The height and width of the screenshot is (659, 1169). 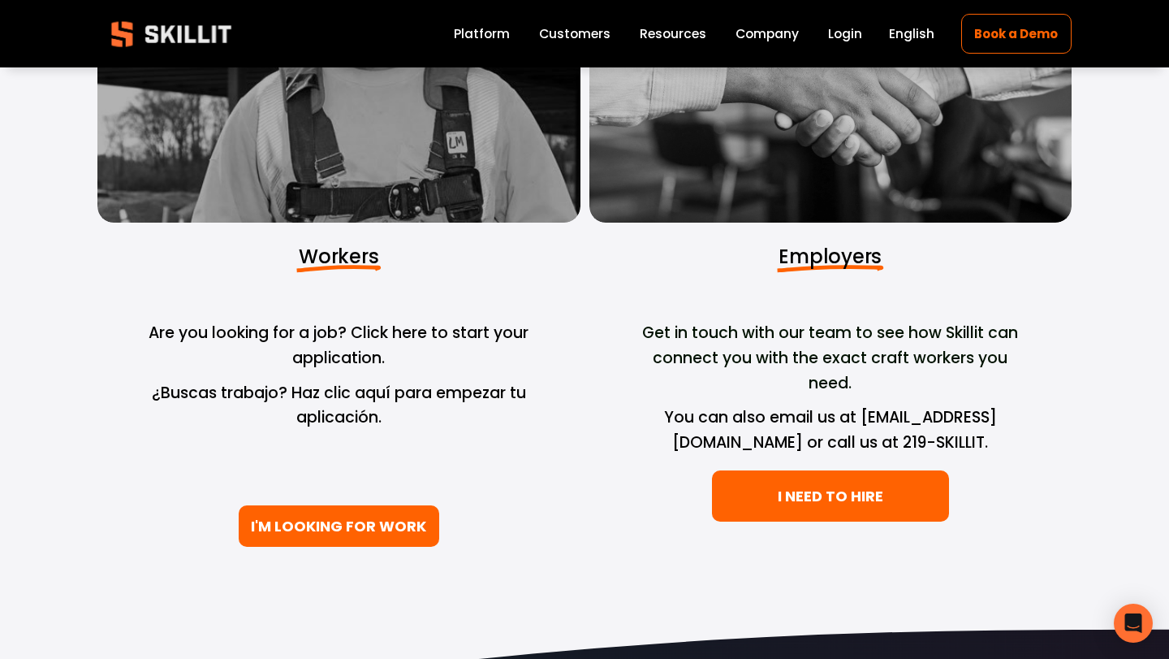 I want to click on span: Employers, so click(x=830, y=256).